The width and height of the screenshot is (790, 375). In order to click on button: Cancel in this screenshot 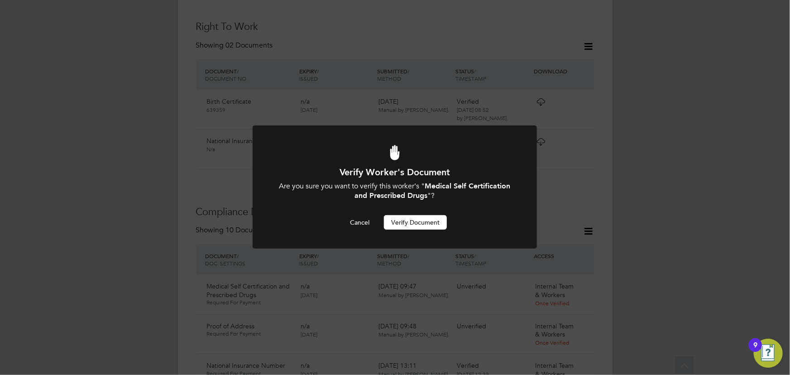, I will do `click(359, 222)`.